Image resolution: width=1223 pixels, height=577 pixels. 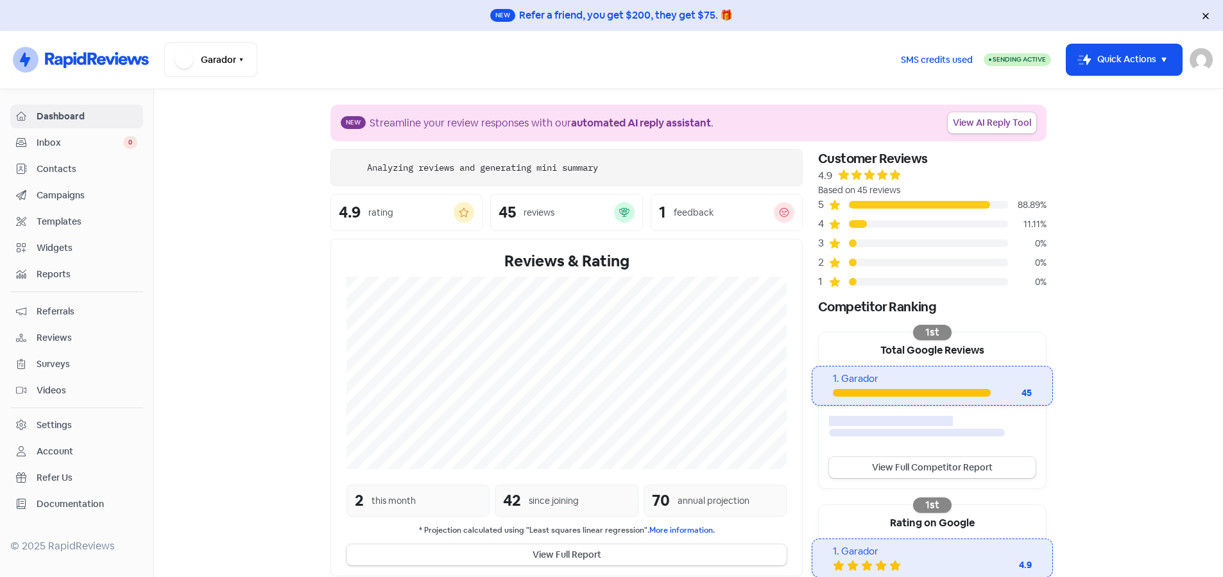 What do you see at coordinates (933, 307) in the screenshot?
I see `div: Competitor Ranking` at bounding box center [933, 307].